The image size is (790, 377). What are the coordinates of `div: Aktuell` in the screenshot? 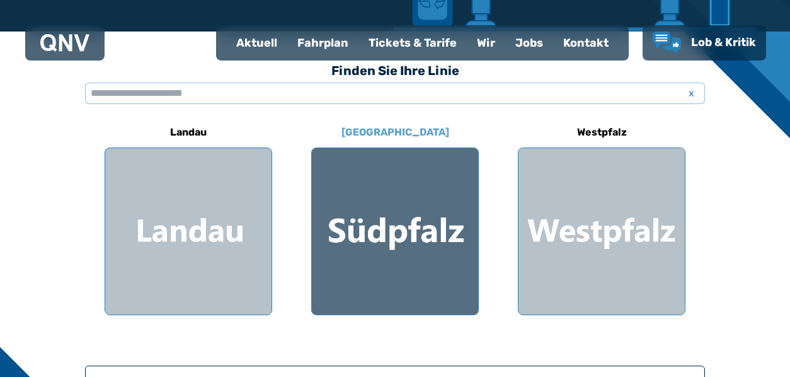 It's located at (256, 43).